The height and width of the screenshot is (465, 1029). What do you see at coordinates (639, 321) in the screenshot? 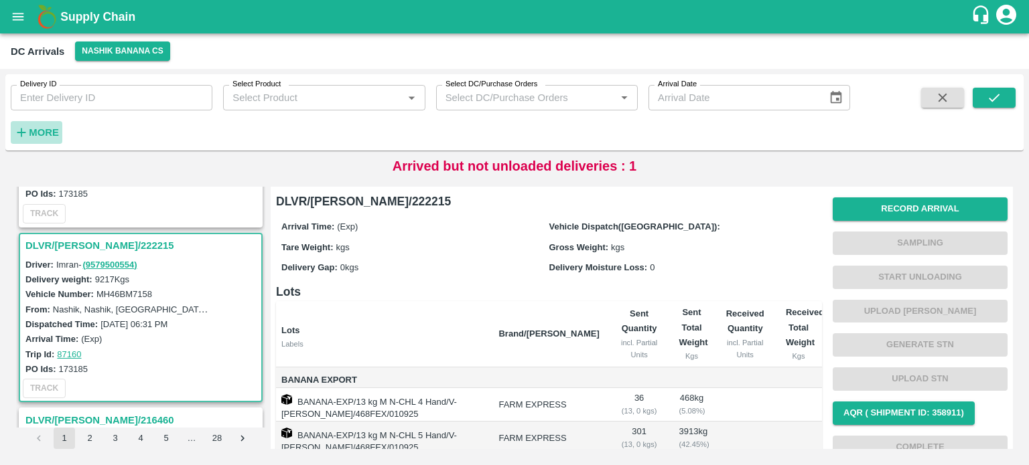
I see `b: Sent Quantity` at bounding box center [639, 321].